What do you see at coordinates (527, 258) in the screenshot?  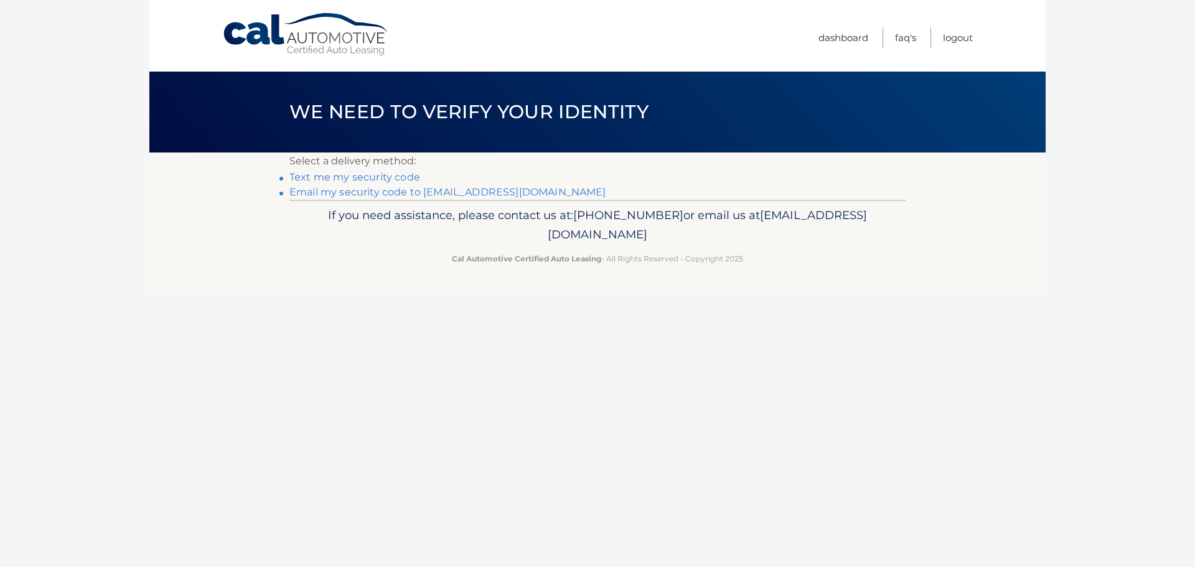 I see `strong: Cal Automotive Certified Auto Leasing` at bounding box center [527, 258].